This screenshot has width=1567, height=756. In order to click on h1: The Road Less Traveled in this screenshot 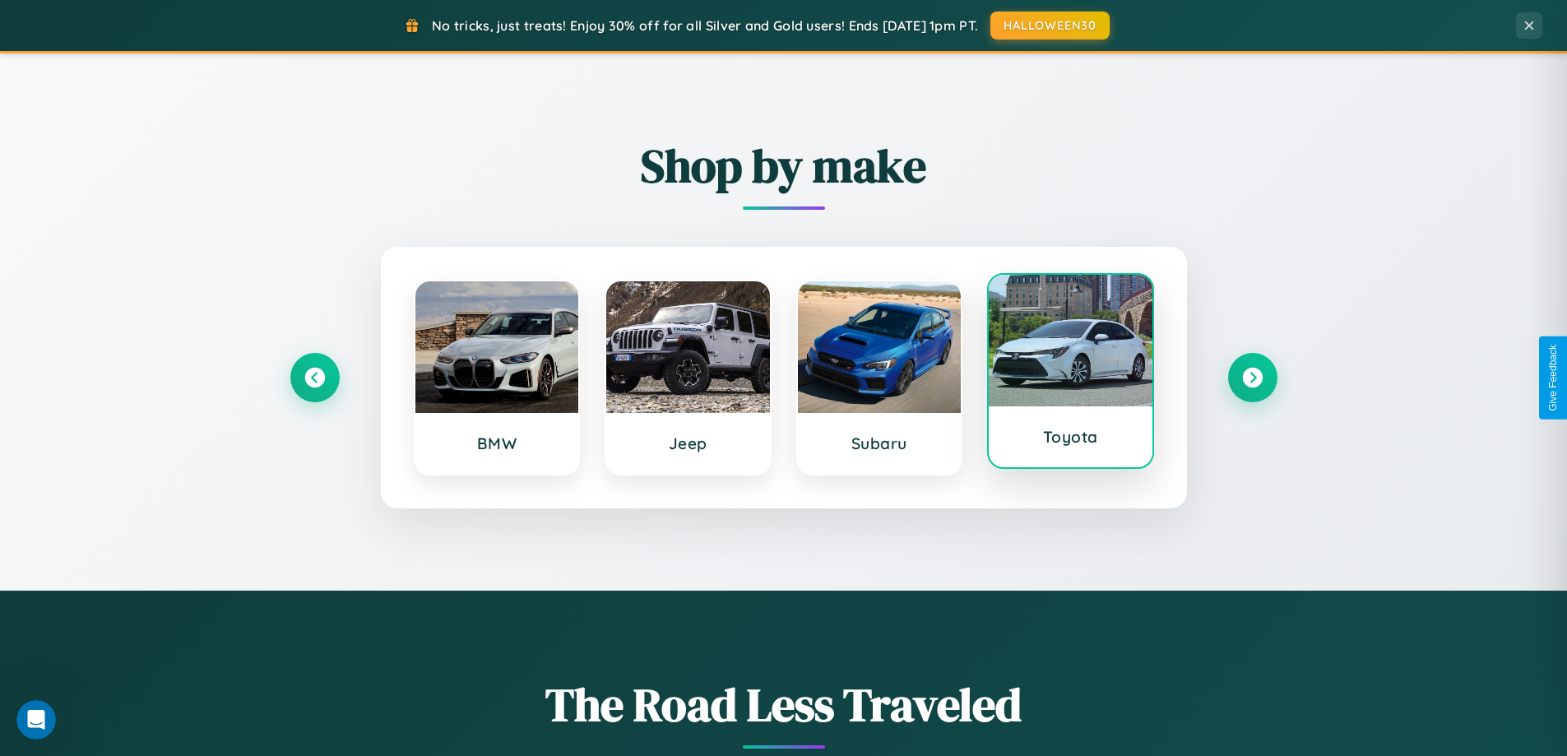, I will do `click(784, 704)`.